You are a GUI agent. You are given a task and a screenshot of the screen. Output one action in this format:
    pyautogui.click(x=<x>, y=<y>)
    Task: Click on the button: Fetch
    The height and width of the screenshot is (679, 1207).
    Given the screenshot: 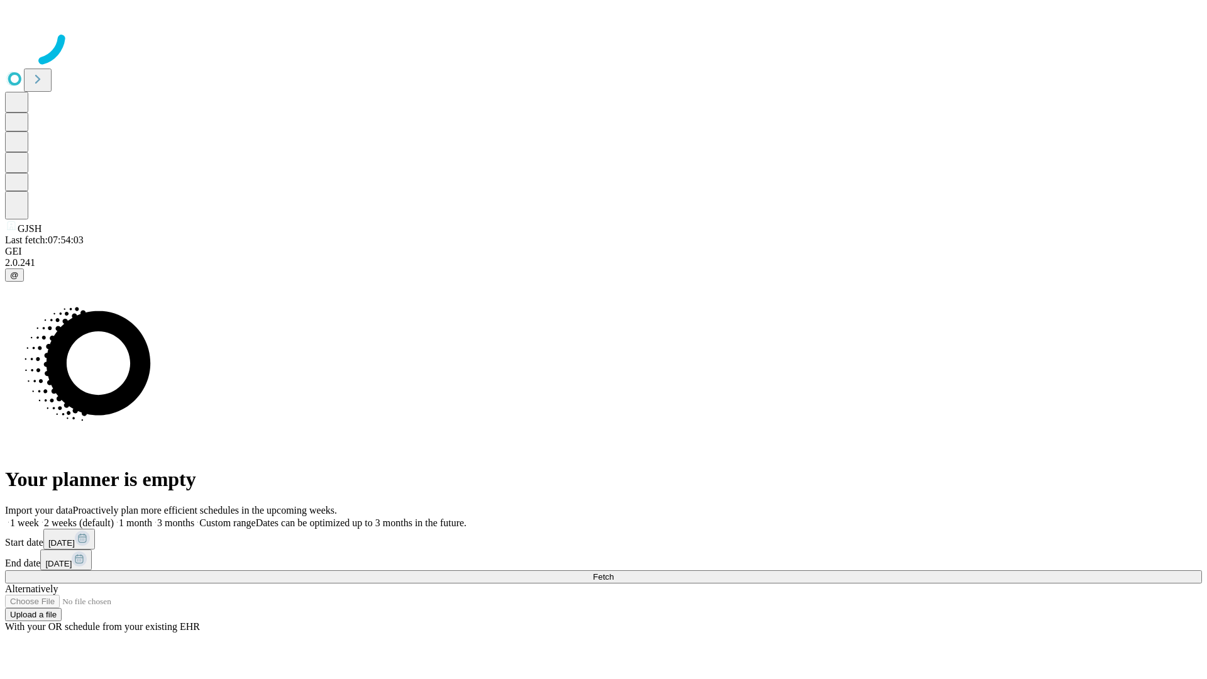 What is the action you would take?
    pyautogui.click(x=604, y=577)
    